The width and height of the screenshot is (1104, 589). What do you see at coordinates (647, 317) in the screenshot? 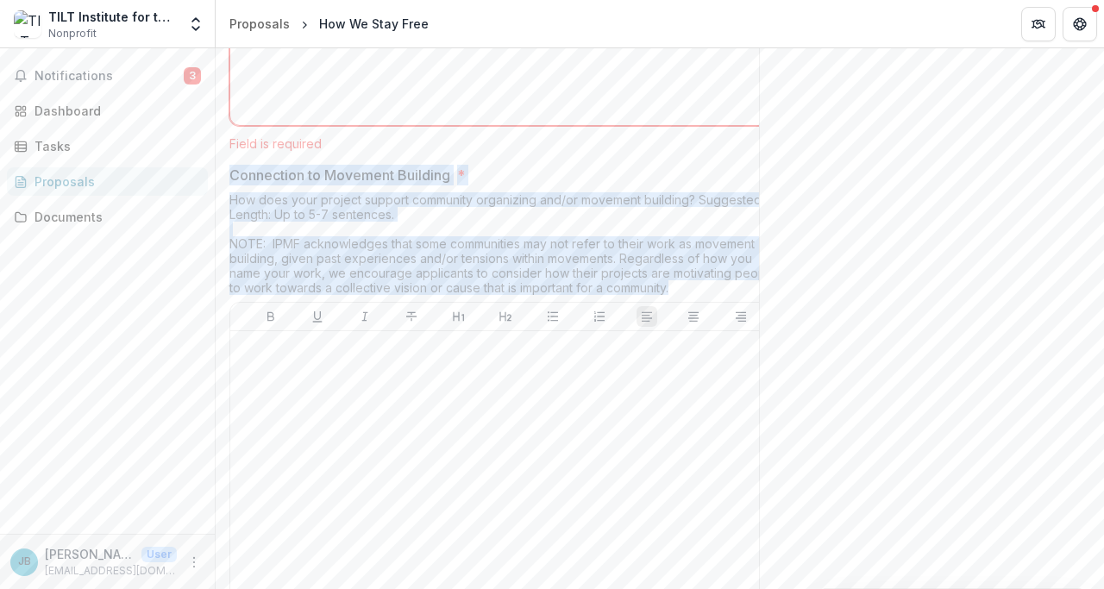
I see `button: Align Left` at bounding box center [647, 317].